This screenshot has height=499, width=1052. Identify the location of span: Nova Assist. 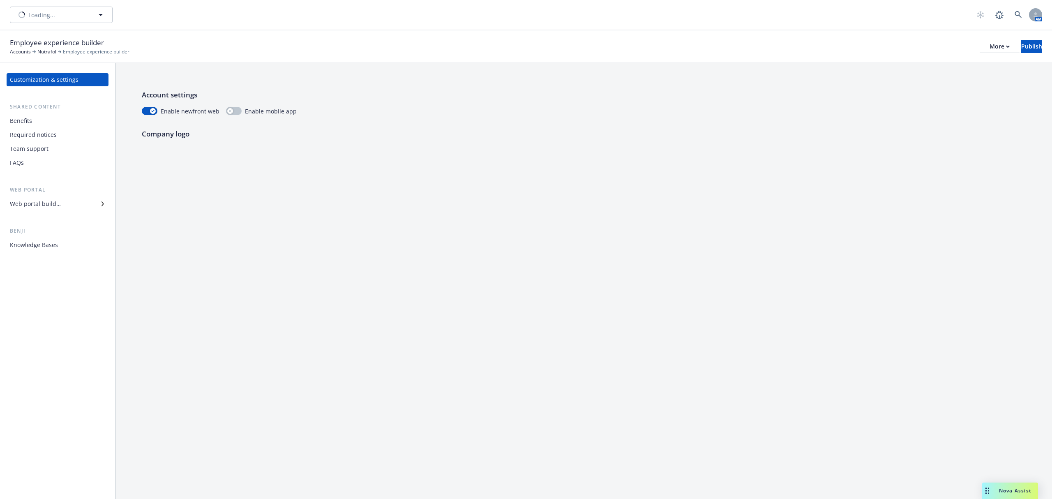
(1015, 490).